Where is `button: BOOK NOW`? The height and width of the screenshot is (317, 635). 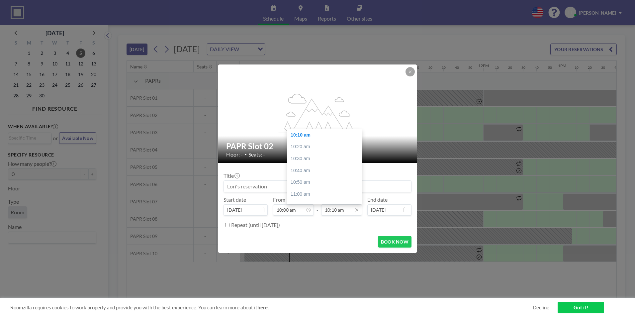 button: BOOK NOW is located at coordinates (394, 241).